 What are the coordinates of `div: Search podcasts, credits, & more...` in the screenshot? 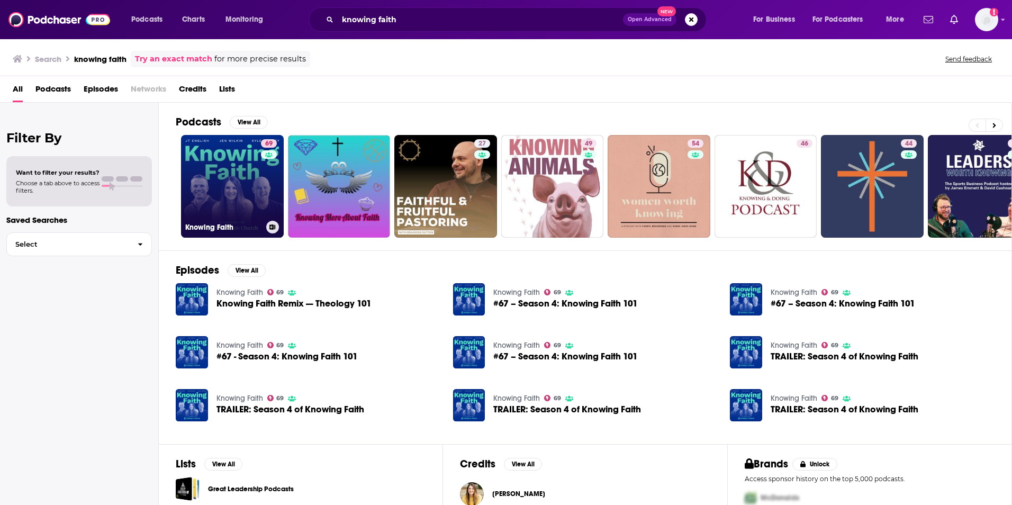 It's located at (518, 20).